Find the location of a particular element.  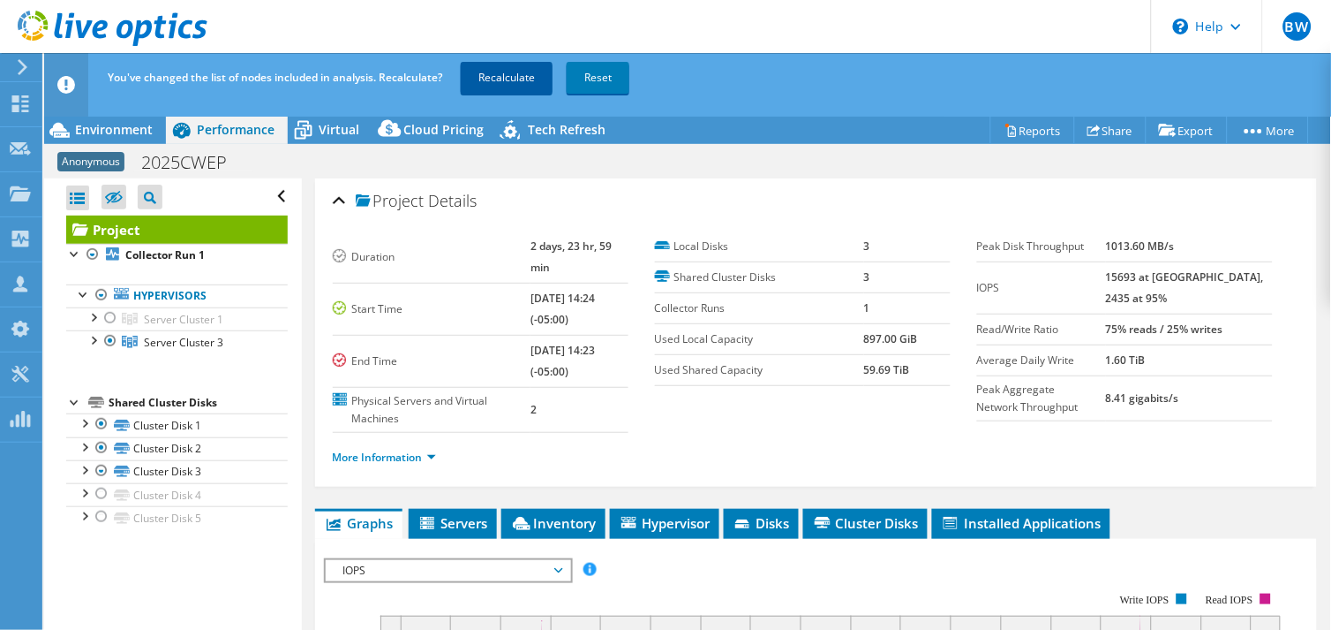

span: Virtual is located at coordinates (339, 129).